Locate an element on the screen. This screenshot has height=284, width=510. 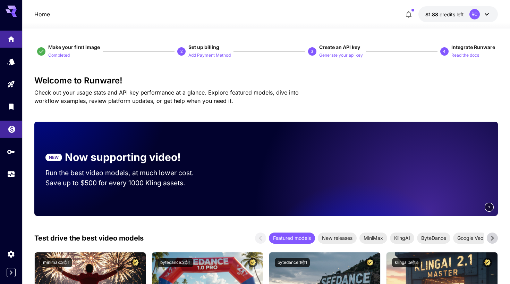
div: ByteDance is located at coordinates (434, 238).